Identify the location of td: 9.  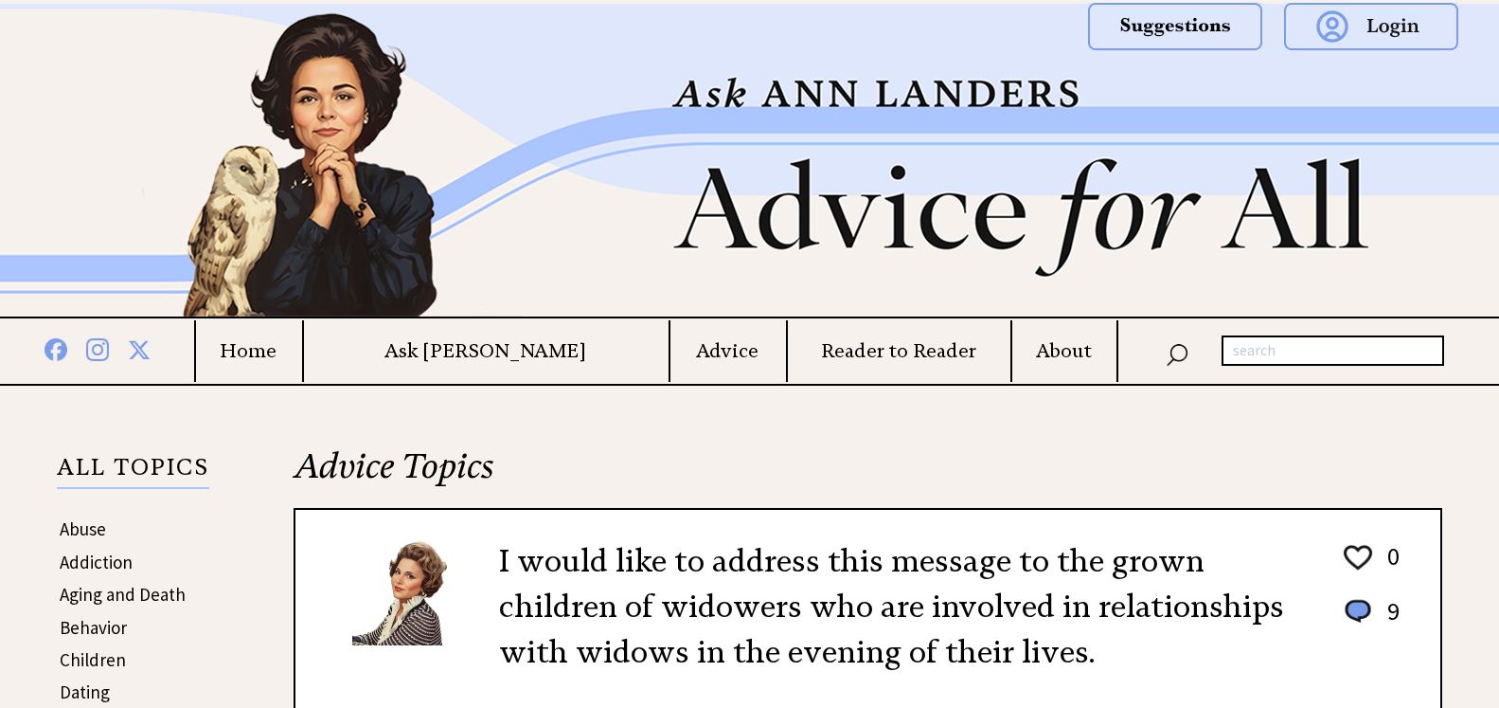
(1389, 619).